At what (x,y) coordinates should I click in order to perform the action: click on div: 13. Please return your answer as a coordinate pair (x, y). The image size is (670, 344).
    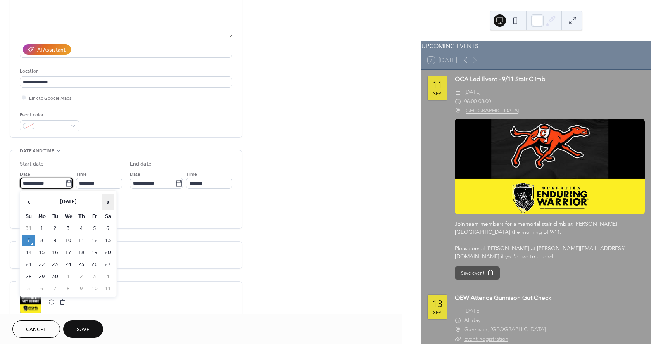
    Looking at the image, I should click on (437, 304).